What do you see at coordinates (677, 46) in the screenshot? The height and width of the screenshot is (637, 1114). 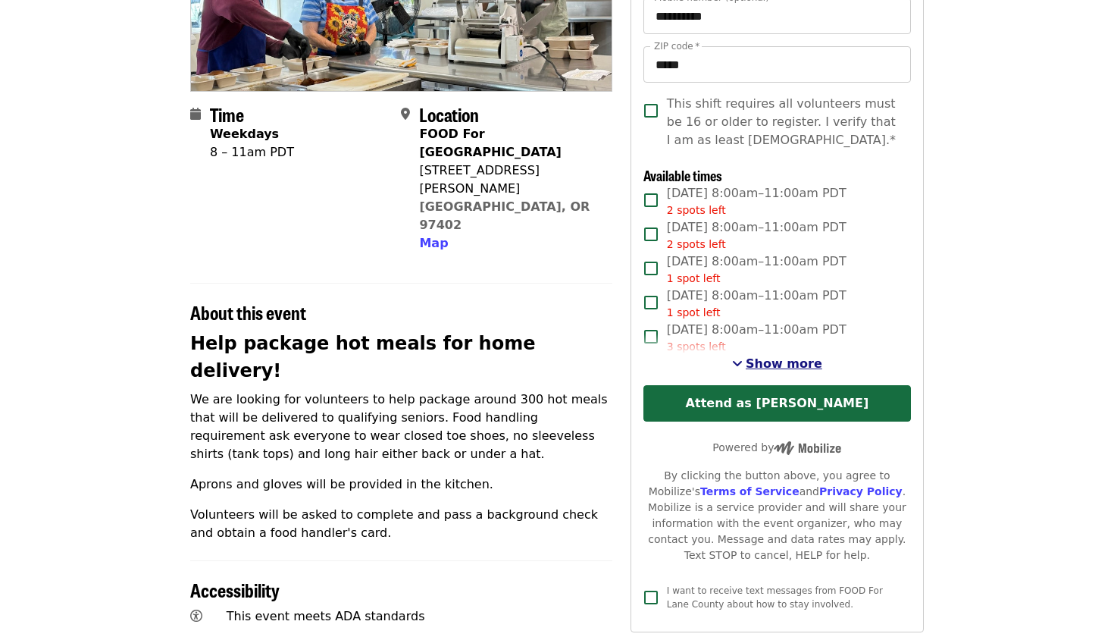 I see `label: ZIP code` at bounding box center [677, 46].